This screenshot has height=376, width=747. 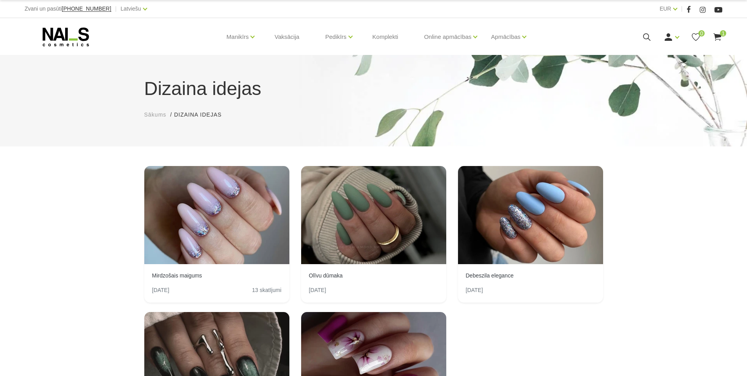 I want to click on a: Pedikīrs, so click(x=336, y=37).